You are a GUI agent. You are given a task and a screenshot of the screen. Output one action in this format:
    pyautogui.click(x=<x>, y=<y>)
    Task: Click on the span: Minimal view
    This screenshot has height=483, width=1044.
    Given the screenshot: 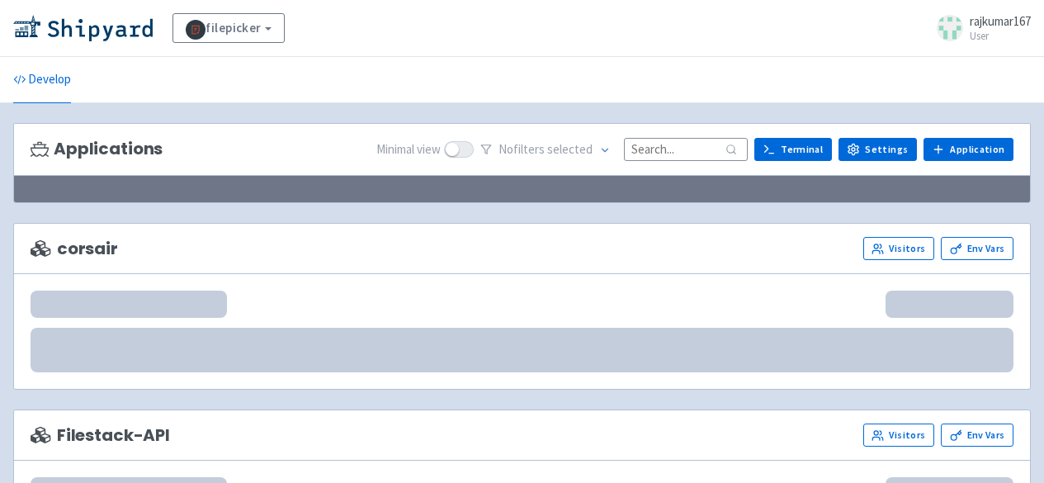 What is the action you would take?
    pyautogui.click(x=409, y=149)
    